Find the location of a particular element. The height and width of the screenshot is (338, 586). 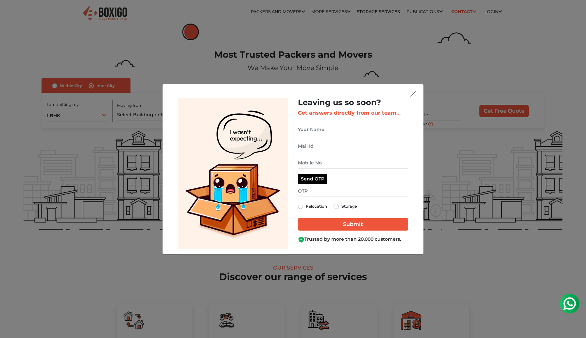

input: Mail Id is located at coordinates (353, 146).